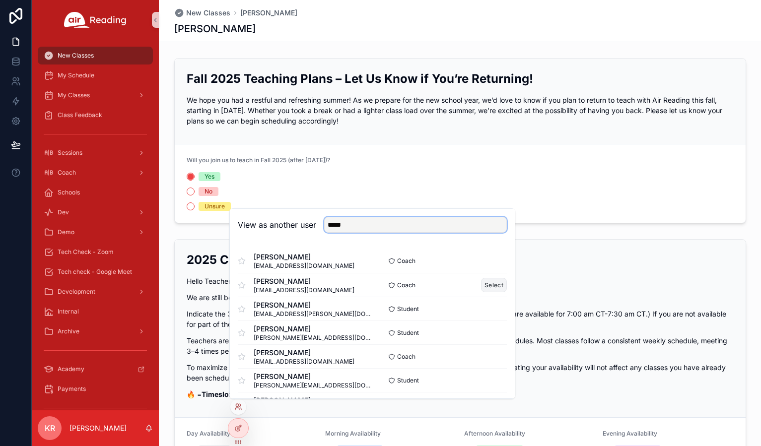 Image resolution: width=761 pixels, height=446 pixels. I want to click on img: App logo, so click(95, 20).